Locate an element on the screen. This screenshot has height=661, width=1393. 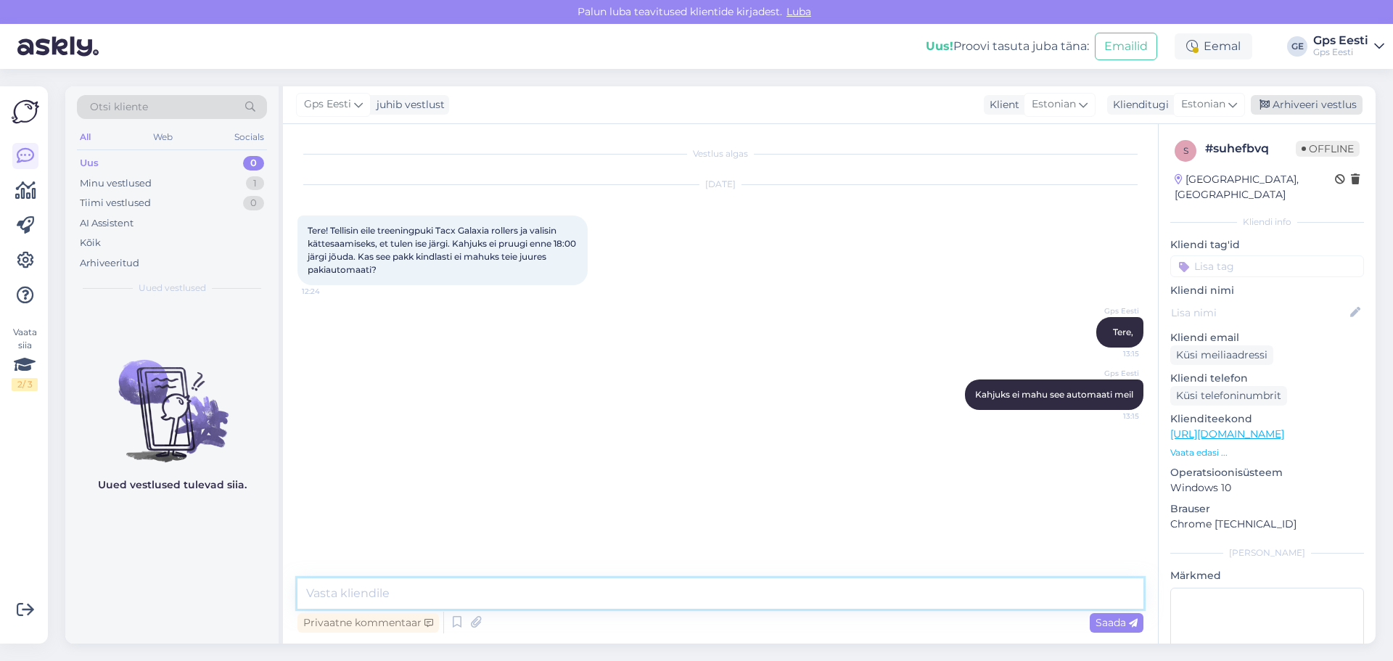
span: Saada is located at coordinates (1117, 623).